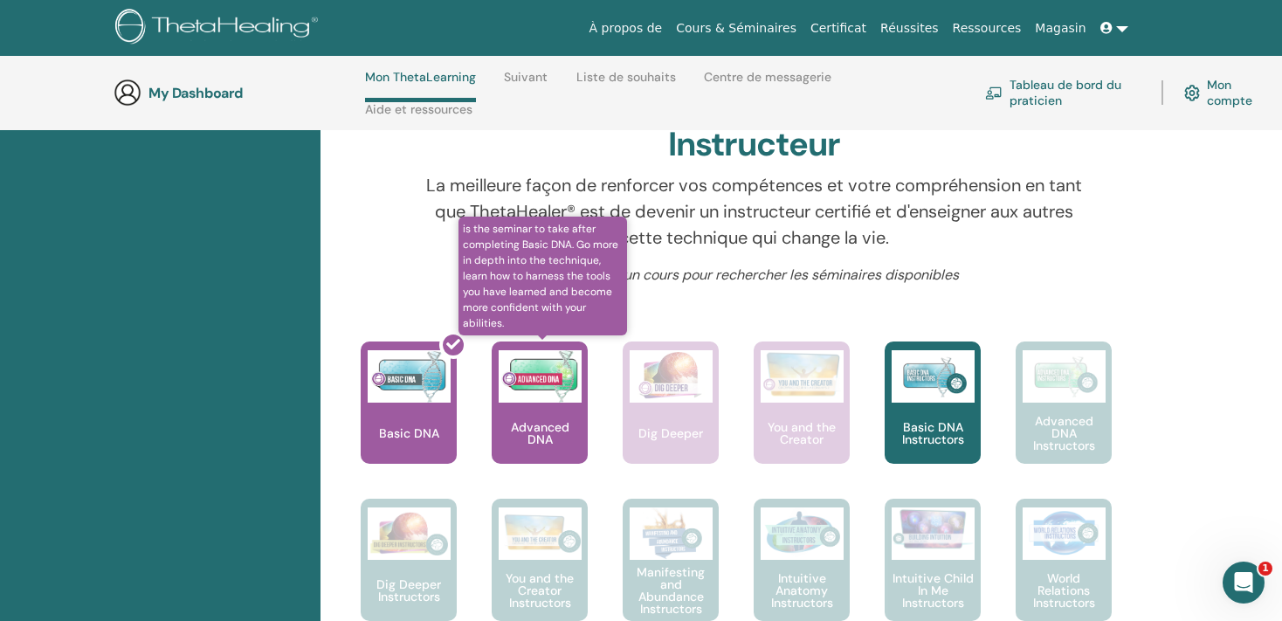 The height and width of the screenshot is (621, 1282). Describe the element at coordinates (801, 533) in the screenshot. I see `img: Intuitive Anatomy Instructors` at that location.